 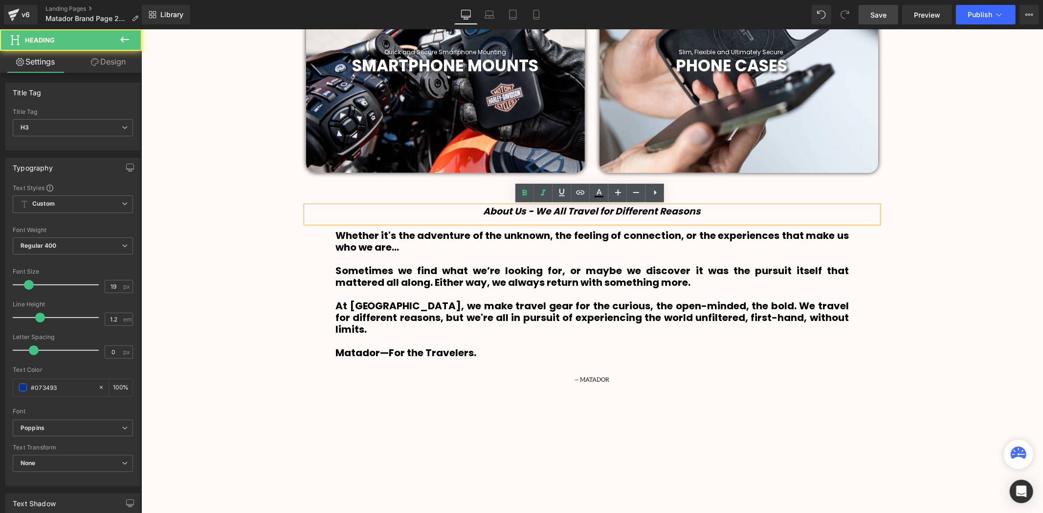 What do you see at coordinates (73, 230) in the screenshot?
I see `div: Font Weight` at bounding box center [73, 230].